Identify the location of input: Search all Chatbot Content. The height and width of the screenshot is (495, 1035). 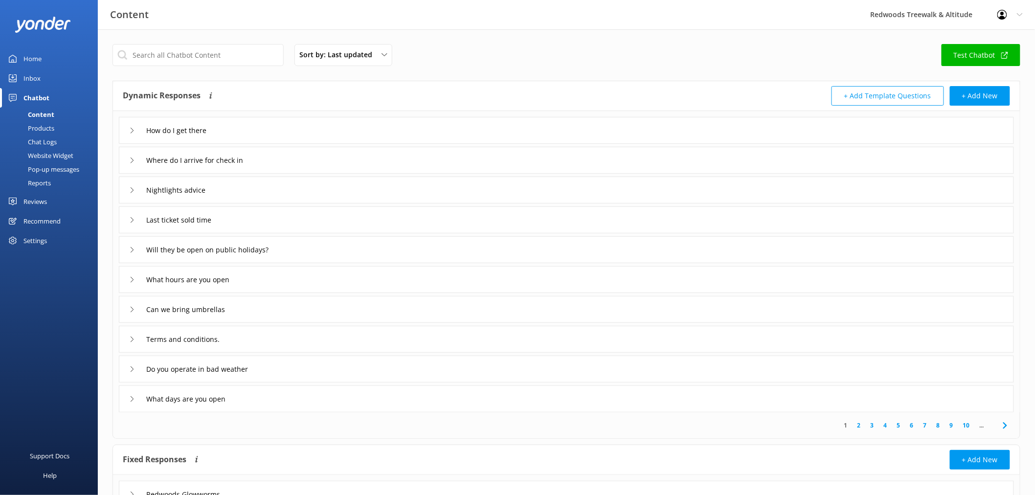
(198, 55).